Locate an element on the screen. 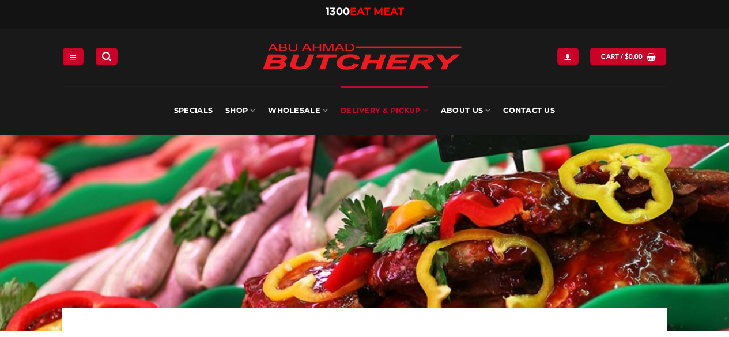  a: Delivery & Pickup is located at coordinates (384, 111).